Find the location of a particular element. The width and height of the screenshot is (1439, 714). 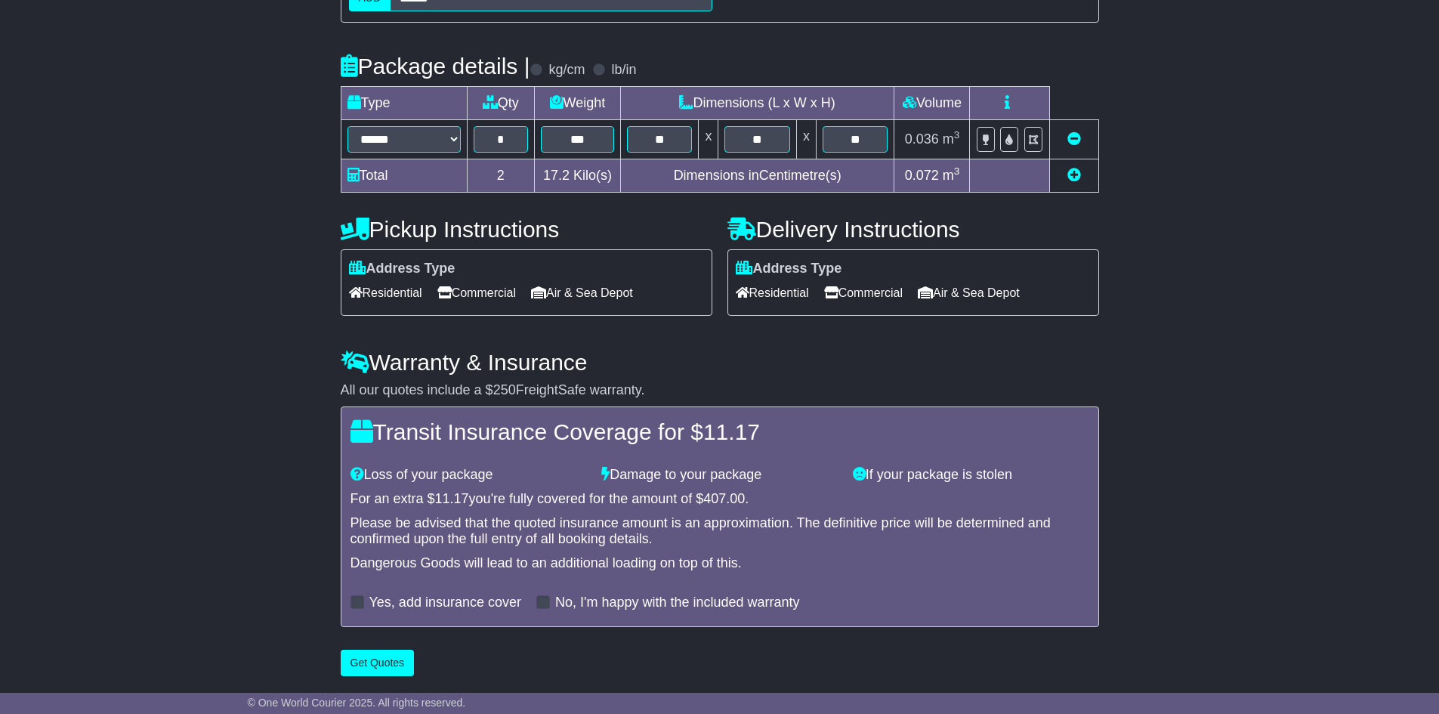

span: 17.2 is located at coordinates (556, 175).